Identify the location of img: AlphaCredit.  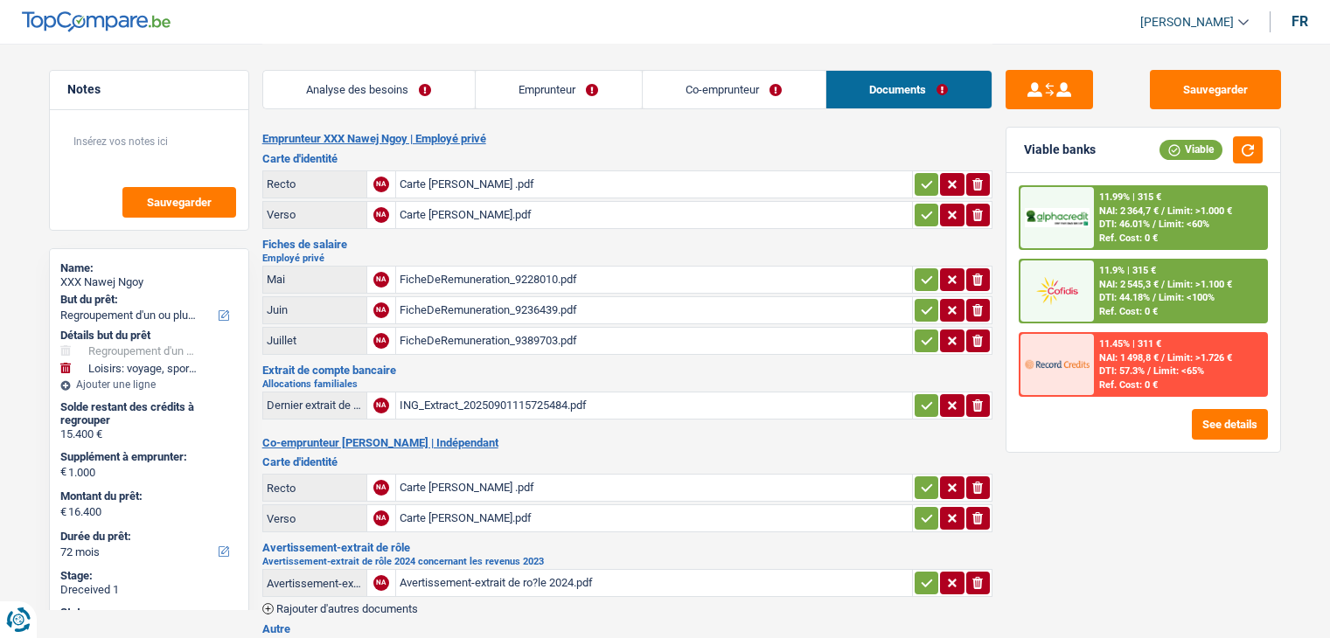
(1057, 218).